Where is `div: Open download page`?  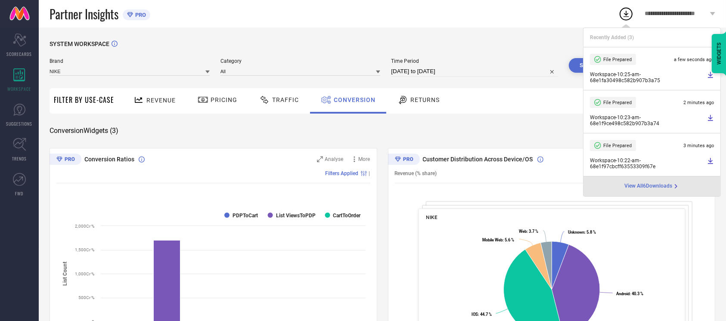 div: Open download page is located at coordinates (652, 187).